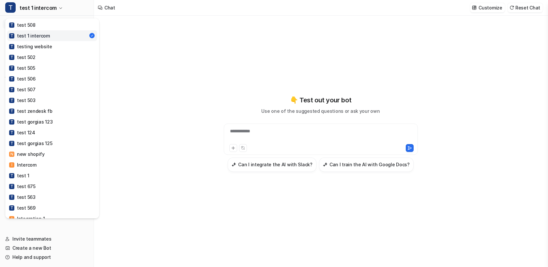 The width and height of the screenshot is (548, 267). What do you see at coordinates (38, 8) in the screenshot?
I see `span: test 1 intercom` at bounding box center [38, 8].